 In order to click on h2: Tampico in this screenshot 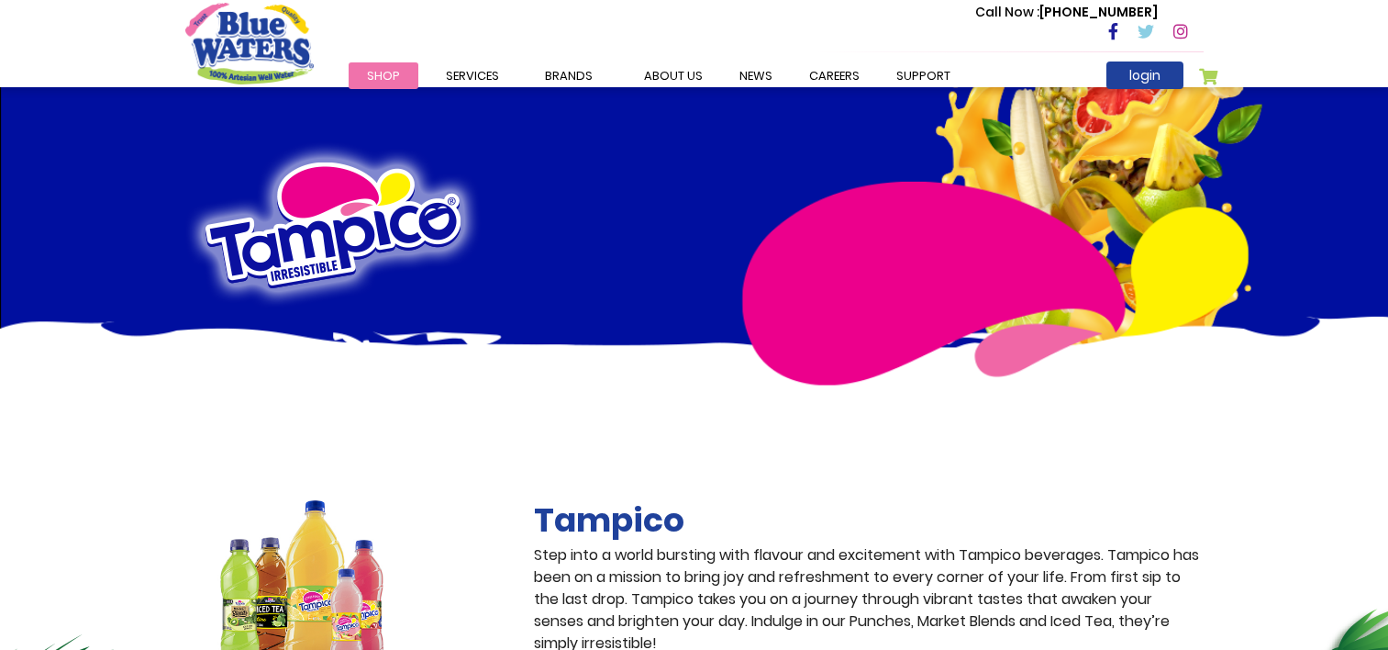, I will do `click(869, 519)`.